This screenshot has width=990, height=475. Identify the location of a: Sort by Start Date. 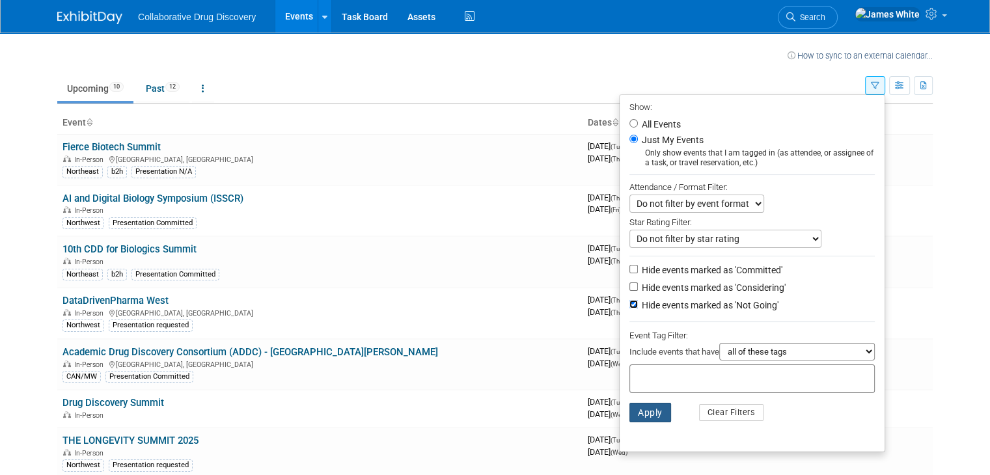
(615, 122).